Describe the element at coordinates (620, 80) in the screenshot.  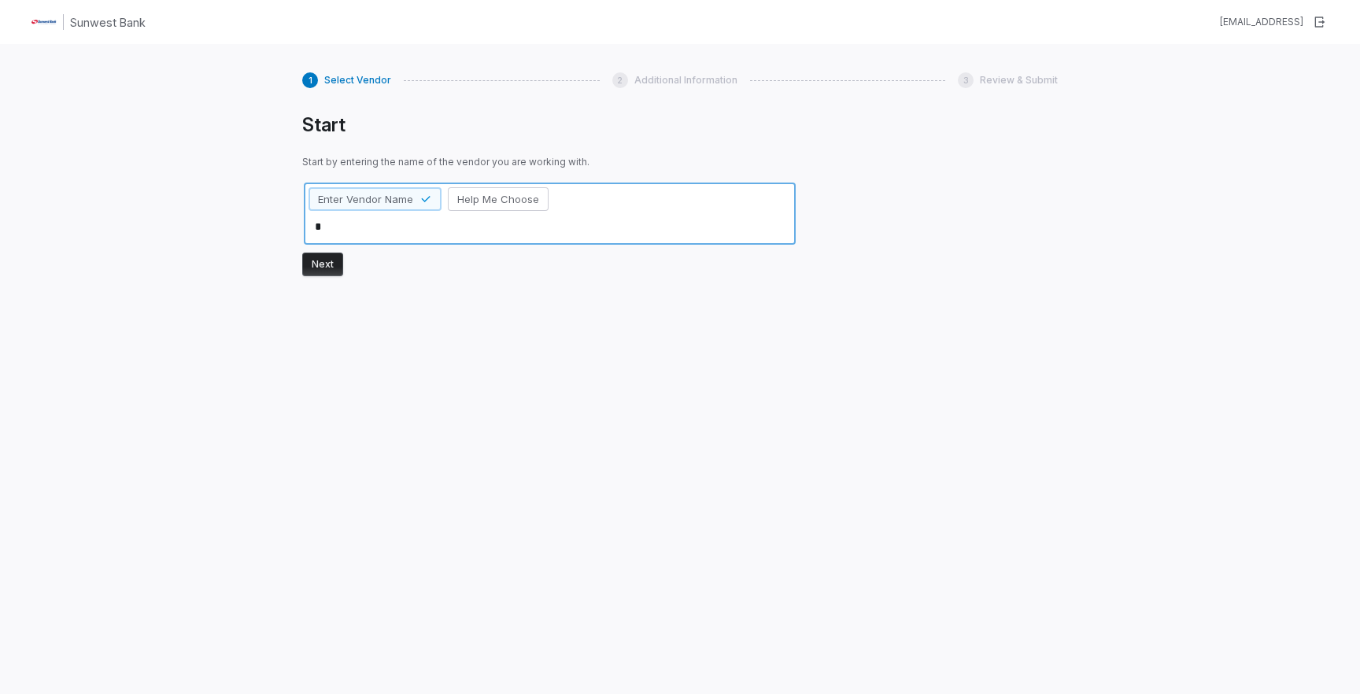
I see `div: 2` at that location.